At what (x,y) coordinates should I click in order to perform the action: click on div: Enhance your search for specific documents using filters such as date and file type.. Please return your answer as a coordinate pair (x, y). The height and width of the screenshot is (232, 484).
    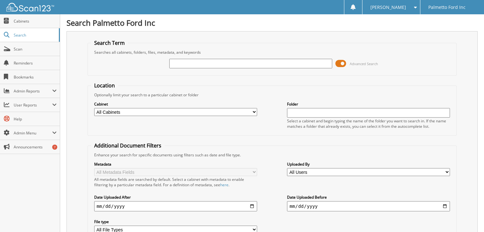
    Looking at the image, I should click on (272, 155).